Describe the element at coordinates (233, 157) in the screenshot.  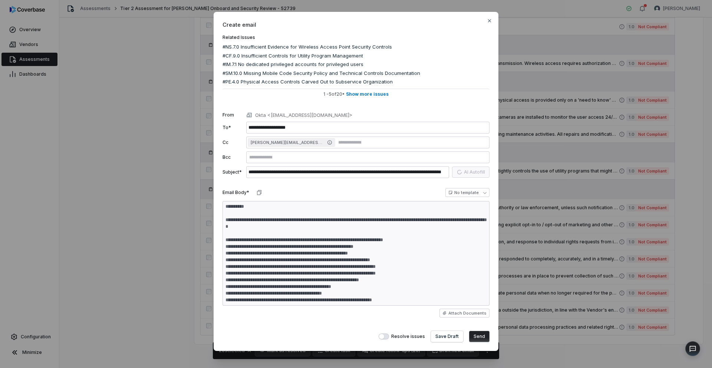
I see `label: Bcc` at that location.